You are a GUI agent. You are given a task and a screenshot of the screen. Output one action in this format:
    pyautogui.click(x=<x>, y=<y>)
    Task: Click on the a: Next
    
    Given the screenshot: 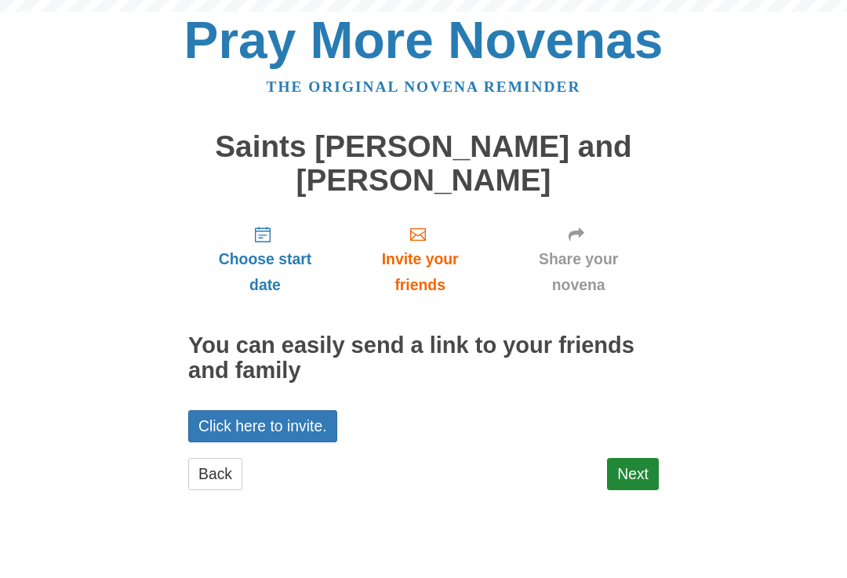 What is the action you would take?
    pyautogui.click(x=633, y=474)
    